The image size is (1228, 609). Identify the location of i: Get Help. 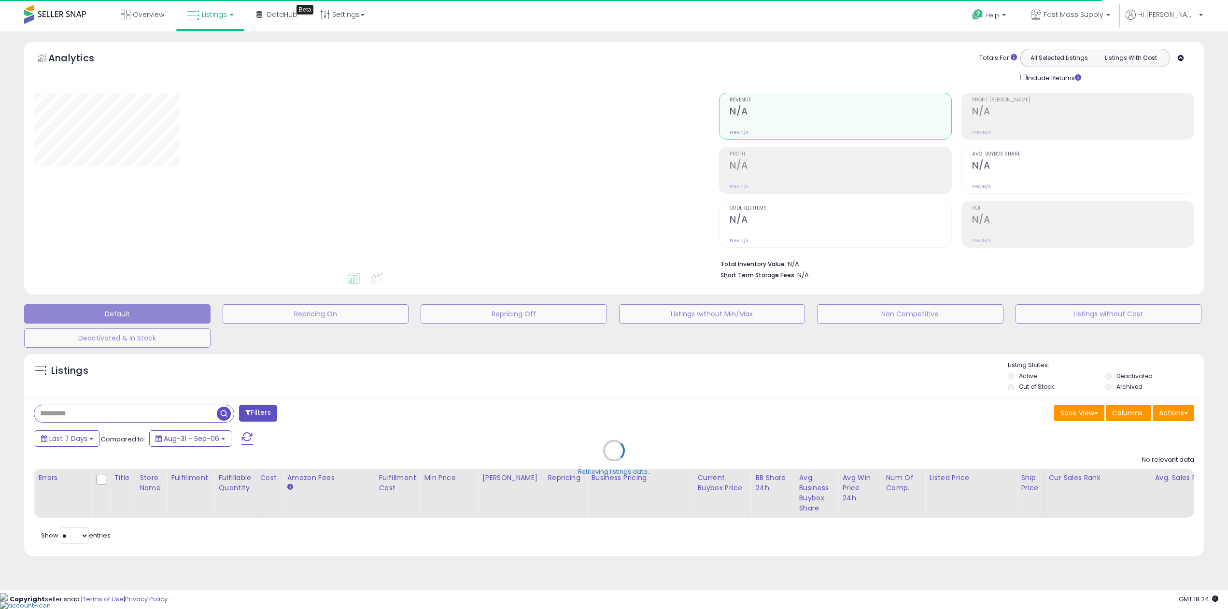
(977, 14).